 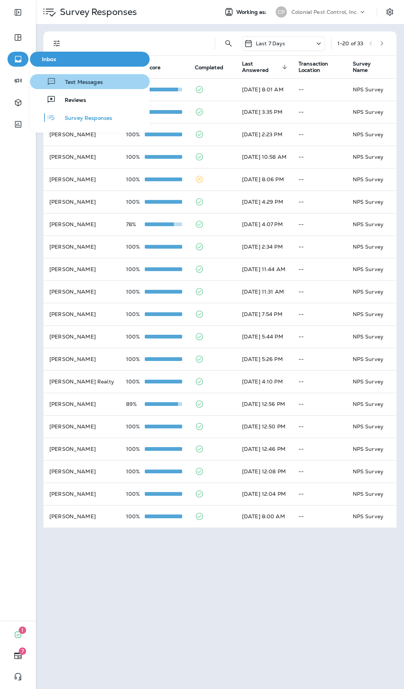 I want to click on p: 89%, so click(x=136, y=404).